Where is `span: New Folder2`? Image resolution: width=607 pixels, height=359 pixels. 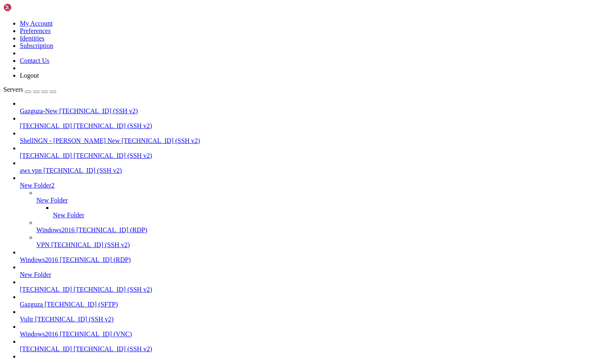
span: New Folder2 is located at coordinates (37, 185).